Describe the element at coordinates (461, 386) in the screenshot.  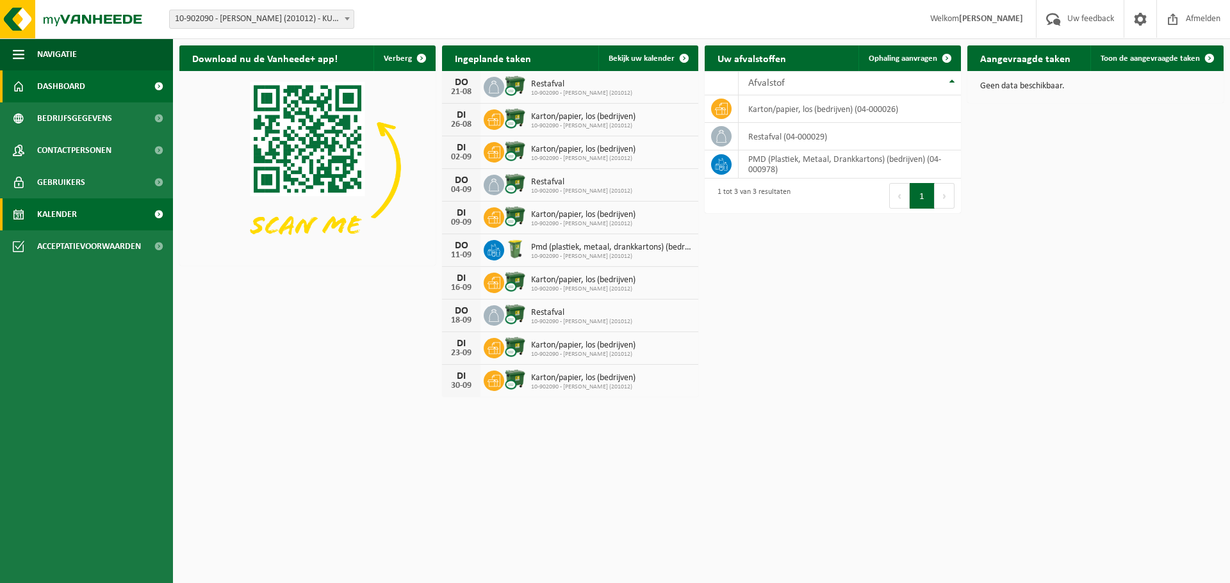
I see `div: 30-09` at that location.